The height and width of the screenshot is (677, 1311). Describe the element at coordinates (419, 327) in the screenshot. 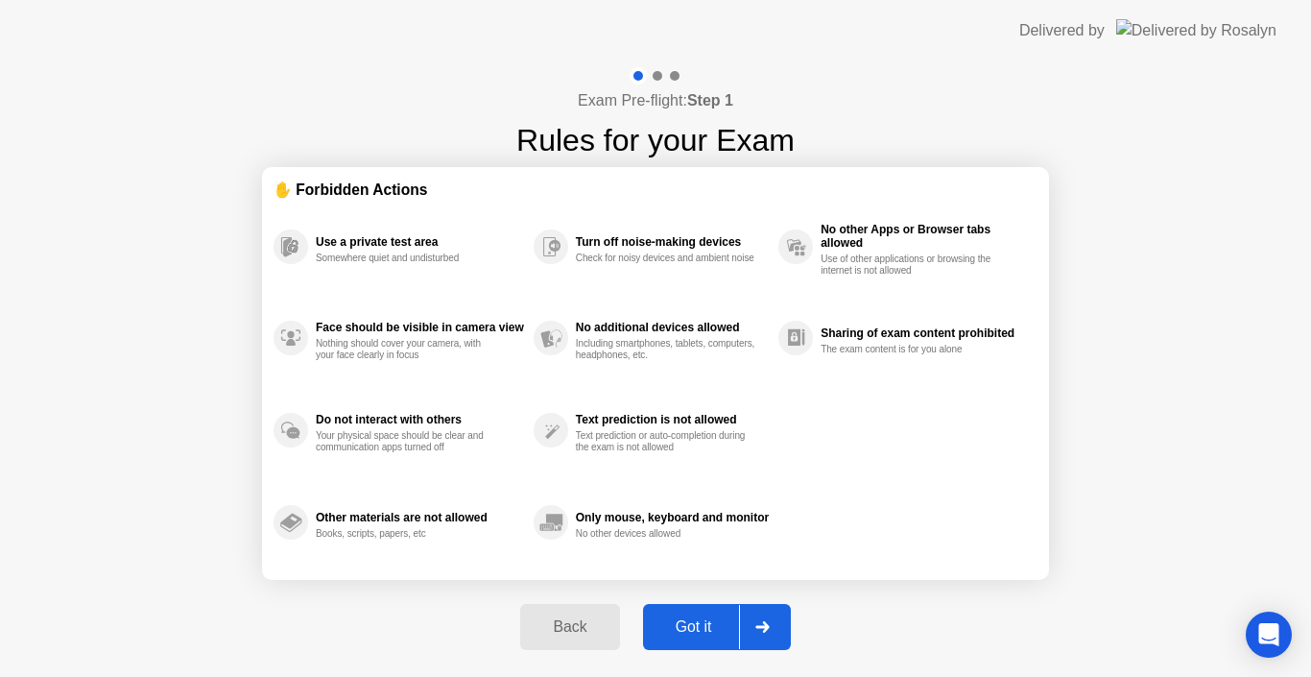

I see `div: Face should be visible in camera view` at that location.